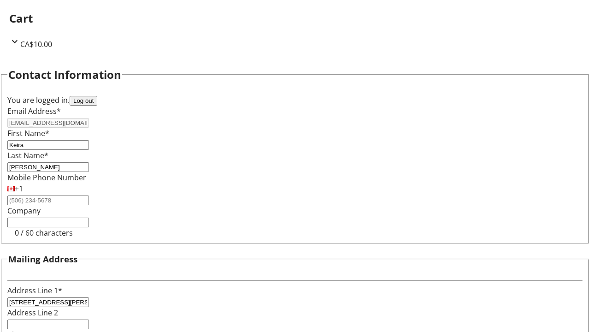 This screenshot has width=590, height=332. I want to click on span: CA$10.00, so click(36, 44).